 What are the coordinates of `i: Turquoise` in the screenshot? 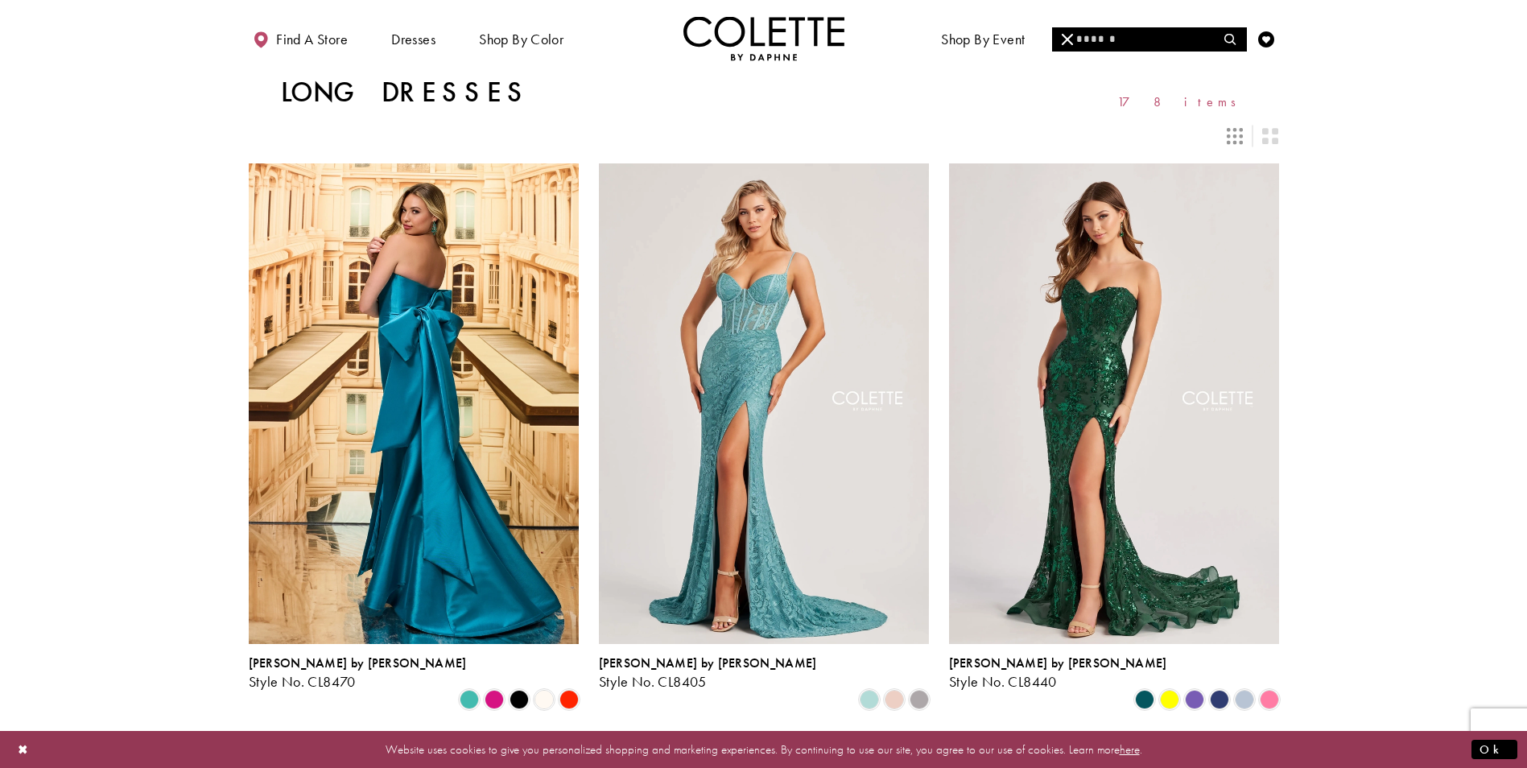 It's located at (469, 700).